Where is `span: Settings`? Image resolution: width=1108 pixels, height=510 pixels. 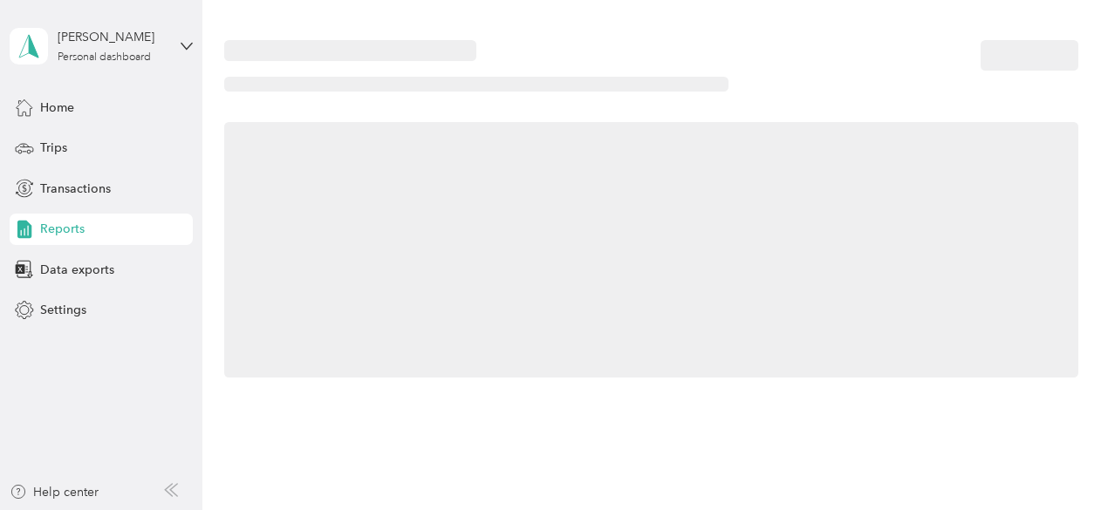 span: Settings is located at coordinates (63, 310).